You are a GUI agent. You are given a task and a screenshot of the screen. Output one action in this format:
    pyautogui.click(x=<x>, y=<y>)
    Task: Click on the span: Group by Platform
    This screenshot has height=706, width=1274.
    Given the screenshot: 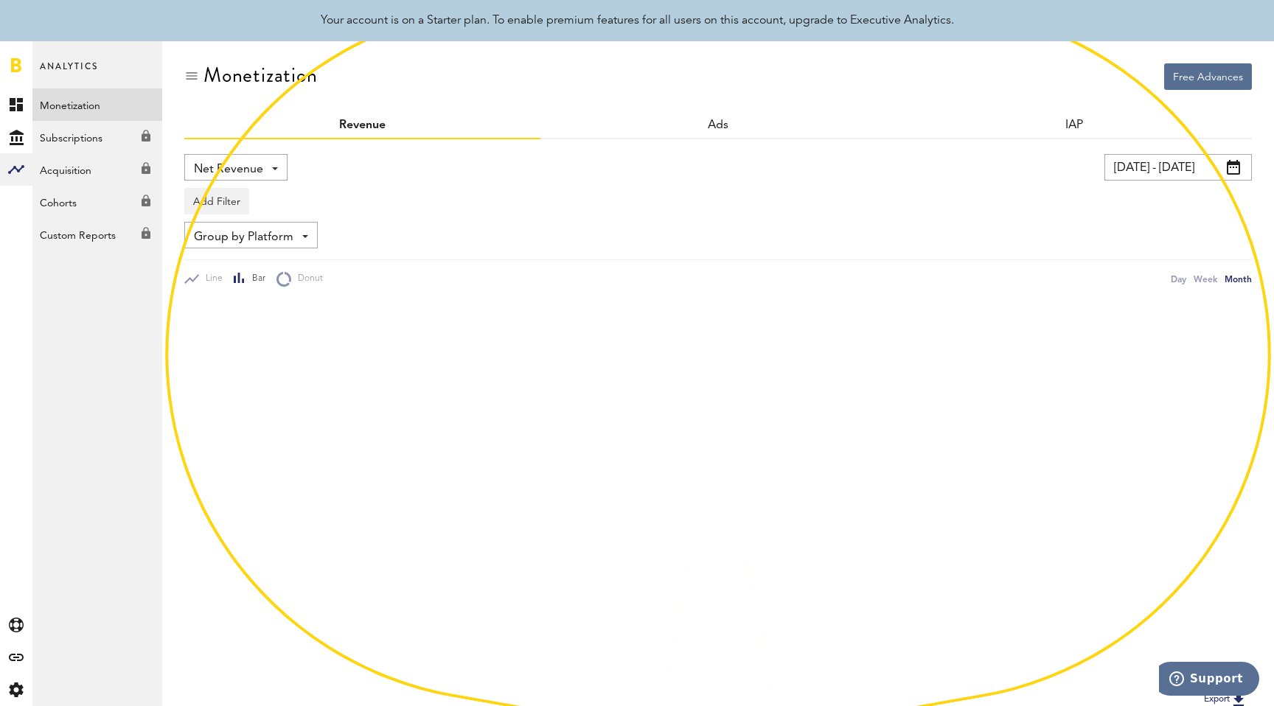 What is the action you would take?
    pyautogui.click(x=243, y=237)
    